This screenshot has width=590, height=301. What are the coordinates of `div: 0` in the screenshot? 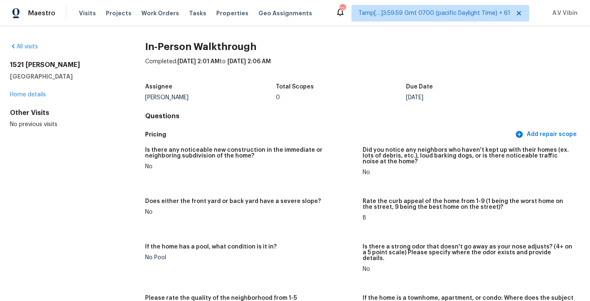 It's located at (341, 98).